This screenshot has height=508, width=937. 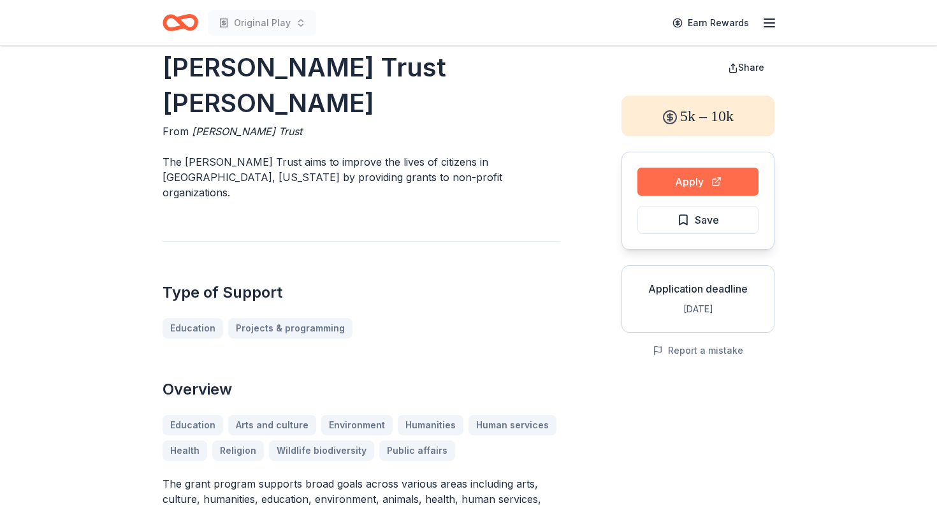 I want to click on button: Original Play, so click(x=262, y=23).